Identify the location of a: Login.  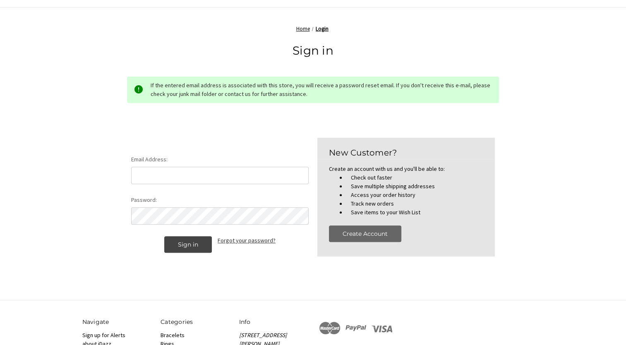
(322, 29).